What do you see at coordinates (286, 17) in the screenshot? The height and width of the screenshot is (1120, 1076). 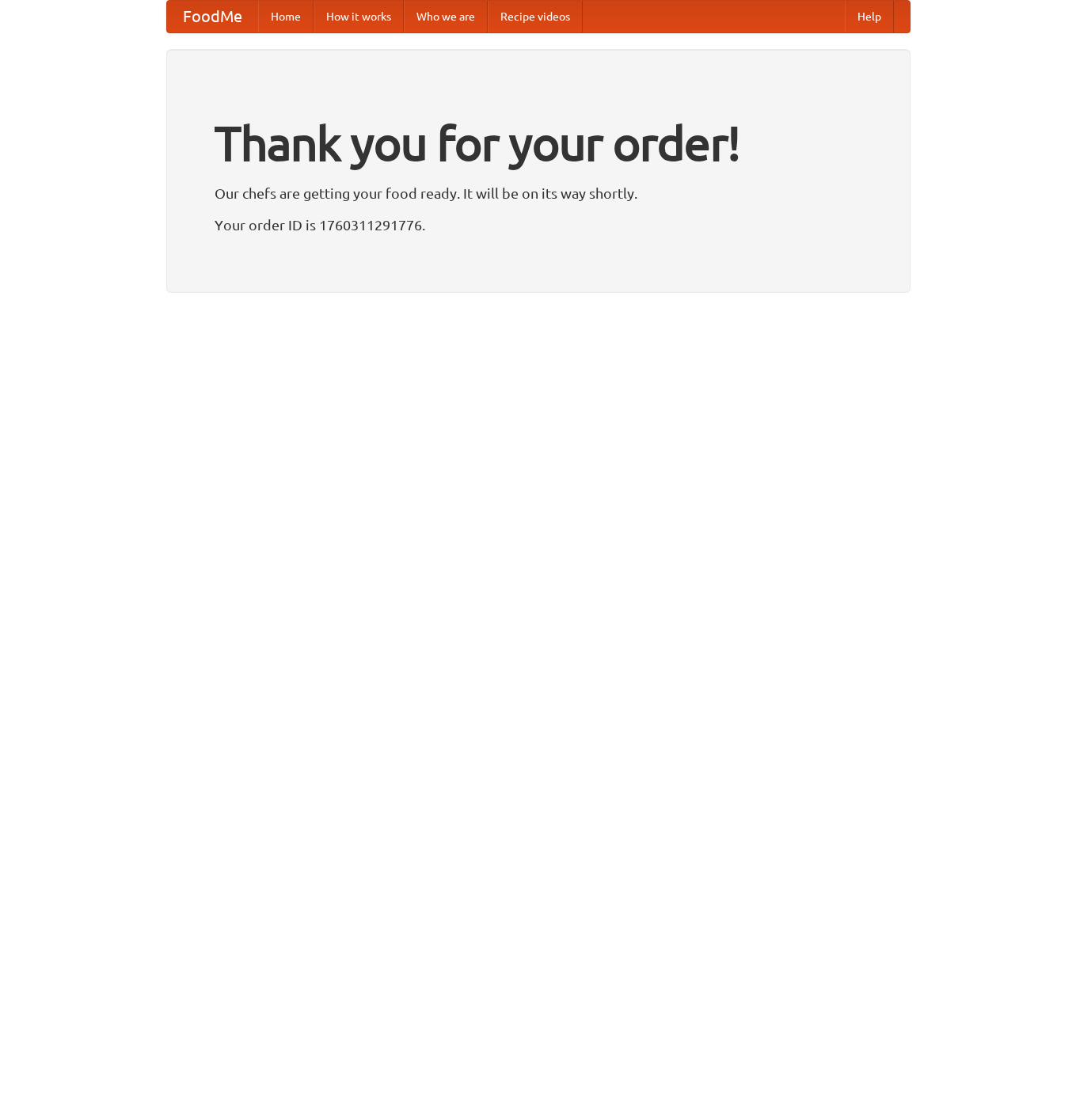 I see `a: Home` at bounding box center [286, 17].